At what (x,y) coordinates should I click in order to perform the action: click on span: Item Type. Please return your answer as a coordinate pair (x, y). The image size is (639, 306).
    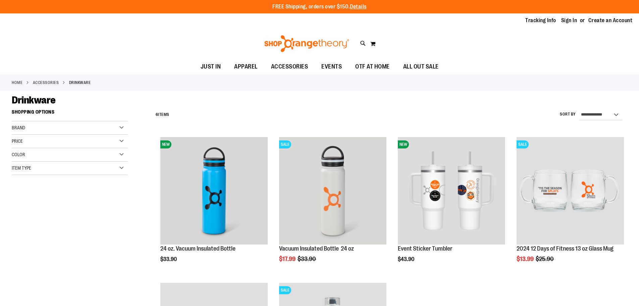
    Looking at the image, I should click on (21, 168).